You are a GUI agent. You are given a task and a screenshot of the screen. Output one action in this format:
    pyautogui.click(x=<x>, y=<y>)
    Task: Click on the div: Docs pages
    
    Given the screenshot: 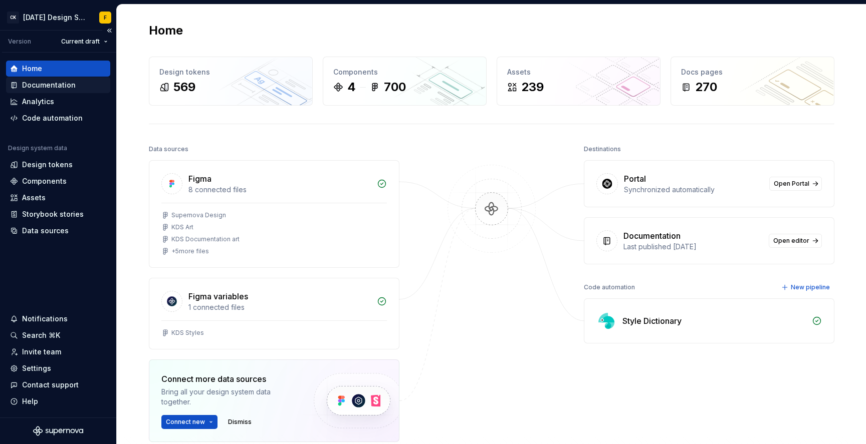 What is the action you would take?
    pyautogui.click(x=752, y=72)
    